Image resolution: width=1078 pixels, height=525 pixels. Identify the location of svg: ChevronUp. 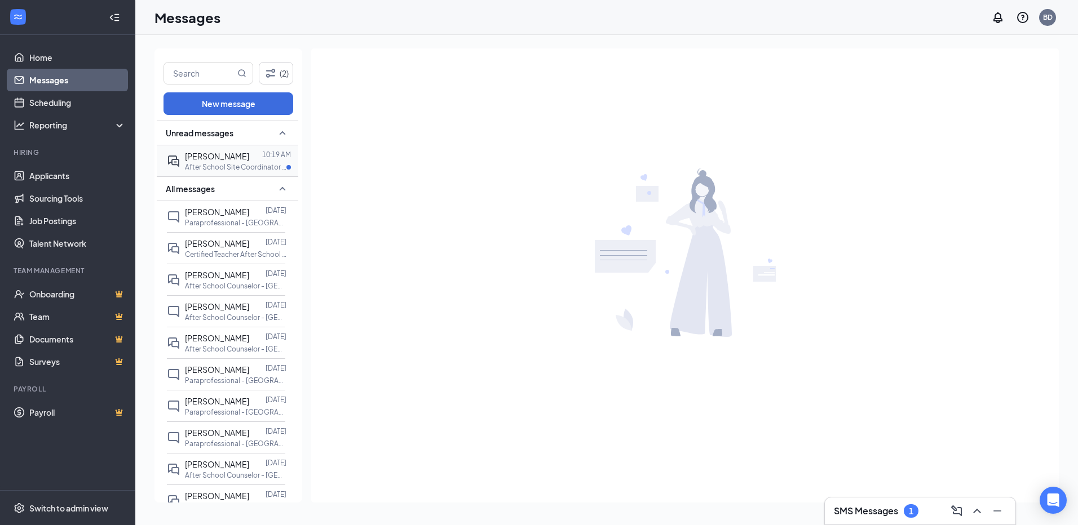
(977, 511).